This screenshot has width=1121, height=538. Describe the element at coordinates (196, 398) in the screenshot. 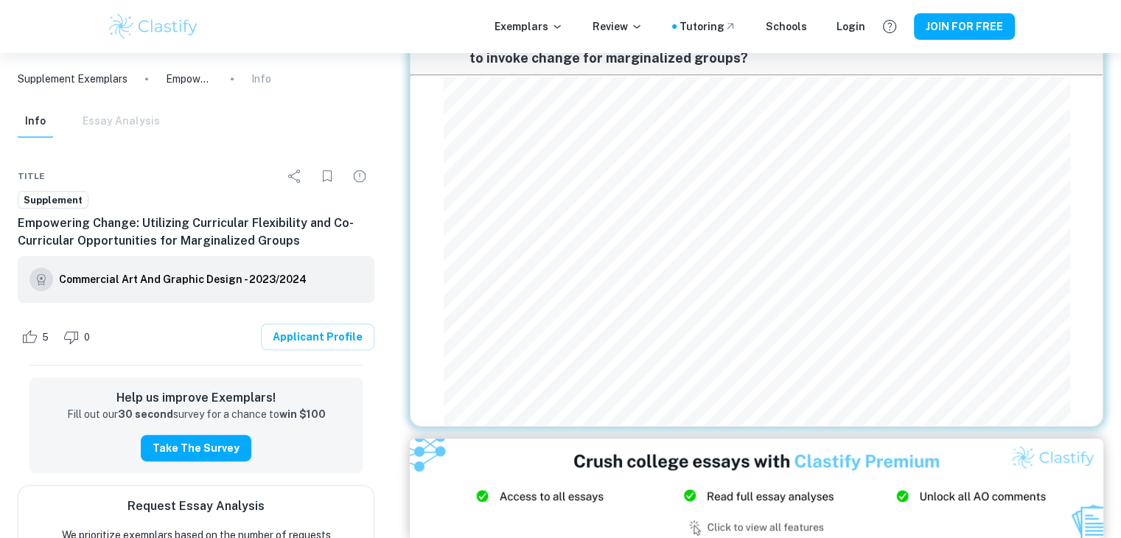

I see `h6: Help us improve Exemplars!` at that location.